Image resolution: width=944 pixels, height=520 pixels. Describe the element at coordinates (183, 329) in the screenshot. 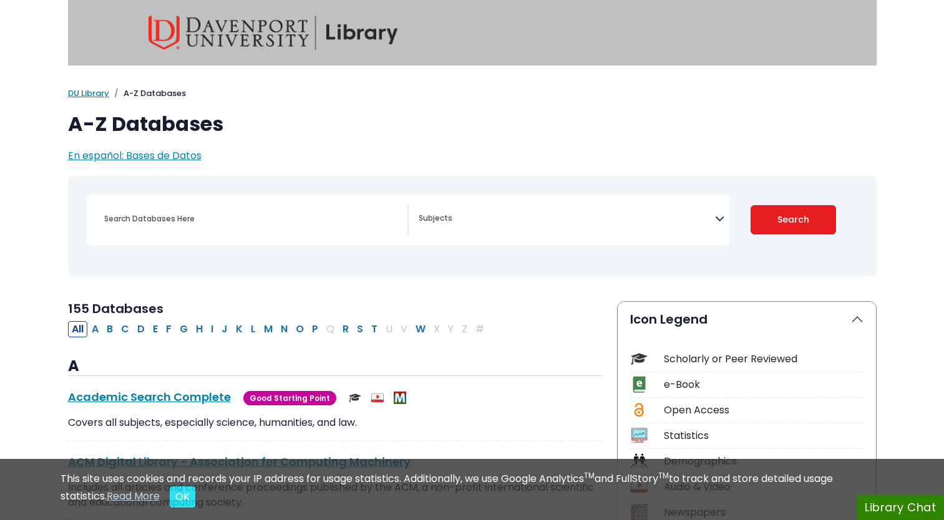

I see `button: Filter Results G` at that location.